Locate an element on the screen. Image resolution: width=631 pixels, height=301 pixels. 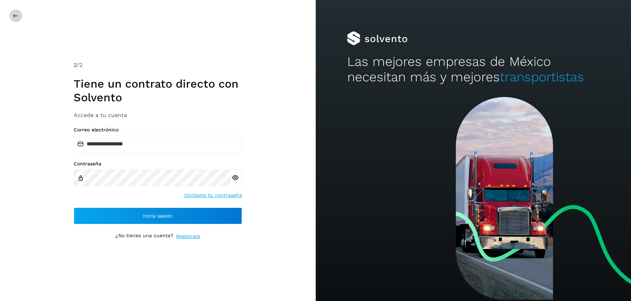
h1: Tiene un contrato directo con Solvento is located at coordinates (158, 91).